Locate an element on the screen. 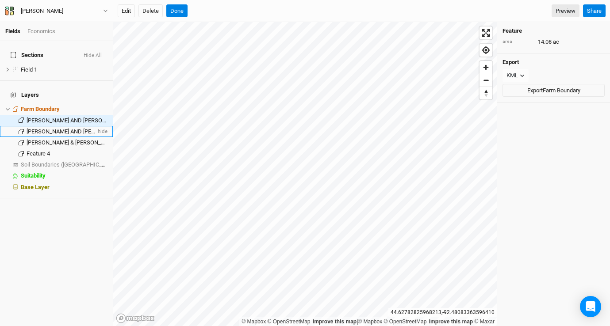 Image resolution: width=610 pixels, height=326 pixels. button: Done is located at coordinates (177, 11).